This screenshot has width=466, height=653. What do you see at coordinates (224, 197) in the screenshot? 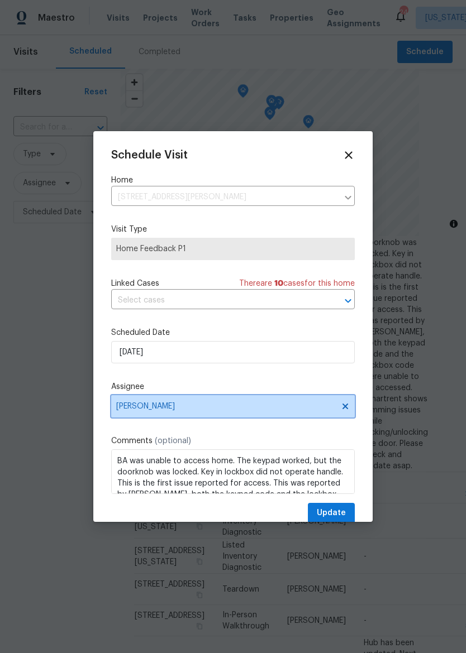
I see `input: Enter in an address` at bounding box center [224, 197].